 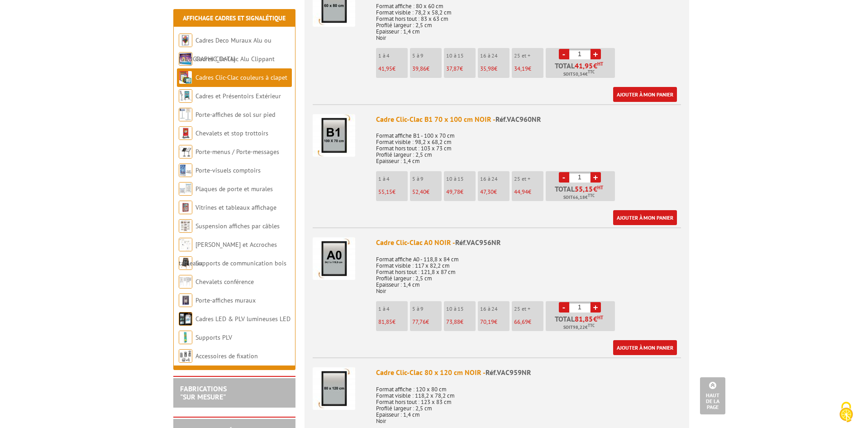 I want to click on a: Porte-affiches de sol sur pied, so click(x=235, y=114).